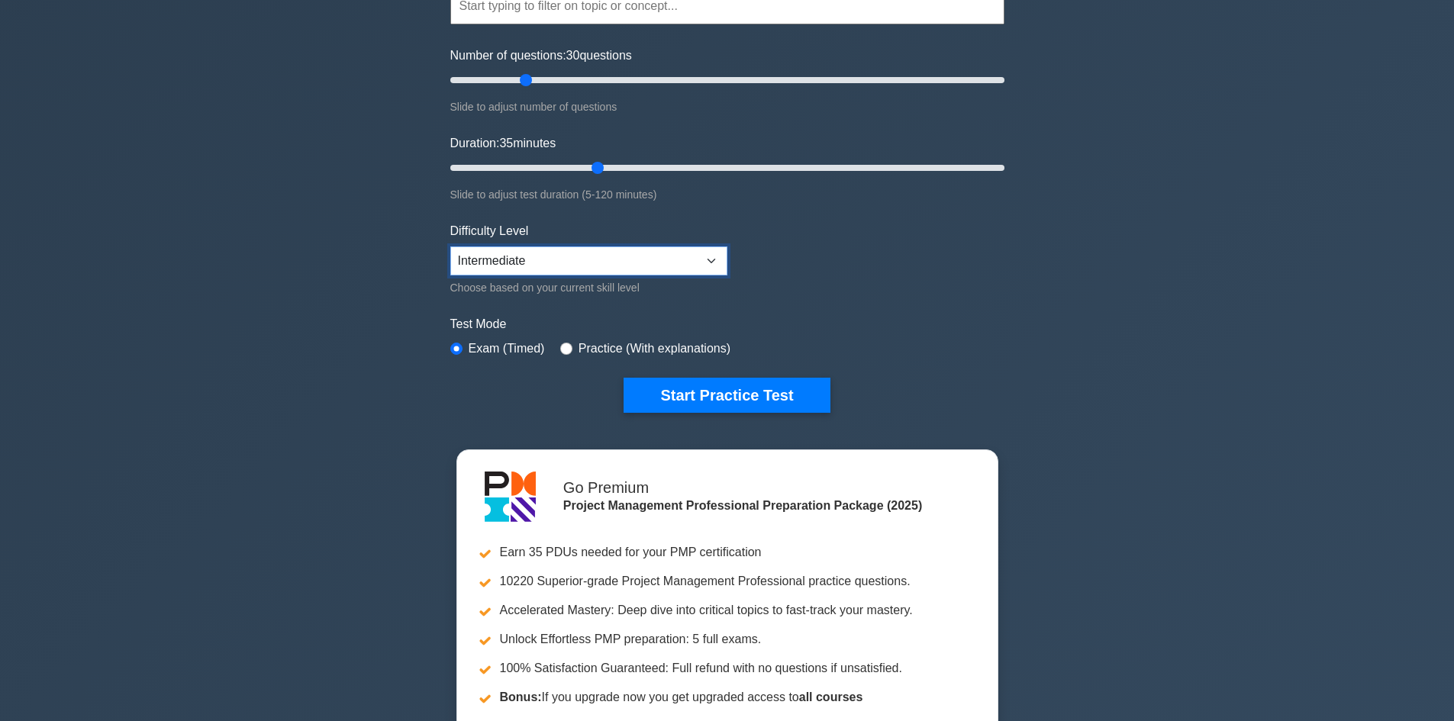 The image size is (1454, 721). What do you see at coordinates (541, 56) in the screenshot?
I see `label: Number of questions: questions` at bounding box center [541, 56].